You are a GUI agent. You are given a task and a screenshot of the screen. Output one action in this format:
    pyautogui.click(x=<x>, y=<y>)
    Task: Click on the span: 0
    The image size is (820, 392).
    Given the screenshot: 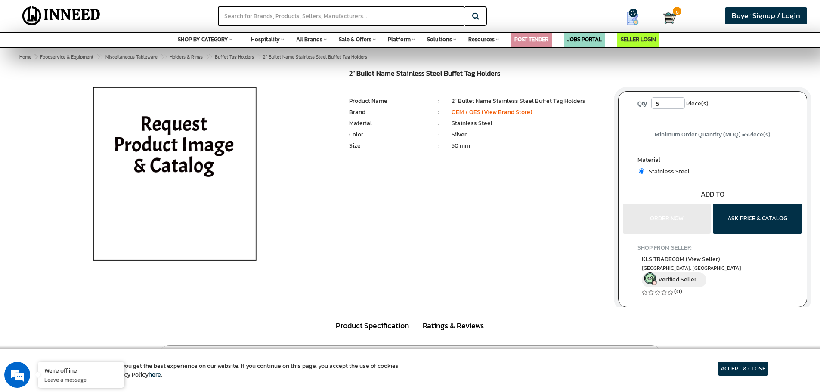 What is the action you would take?
    pyautogui.click(x=677, y=11)
    